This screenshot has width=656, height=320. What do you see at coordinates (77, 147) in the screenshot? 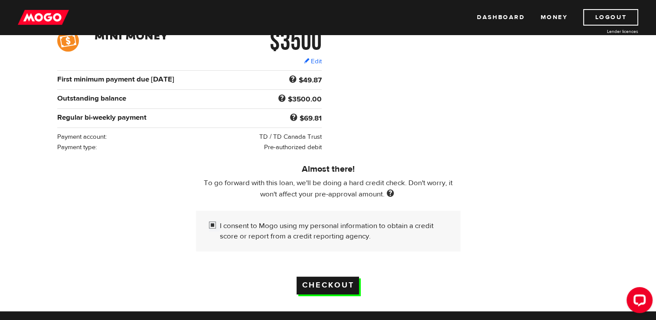
I see `span: Payment type:` at bounding box center [77, 147].